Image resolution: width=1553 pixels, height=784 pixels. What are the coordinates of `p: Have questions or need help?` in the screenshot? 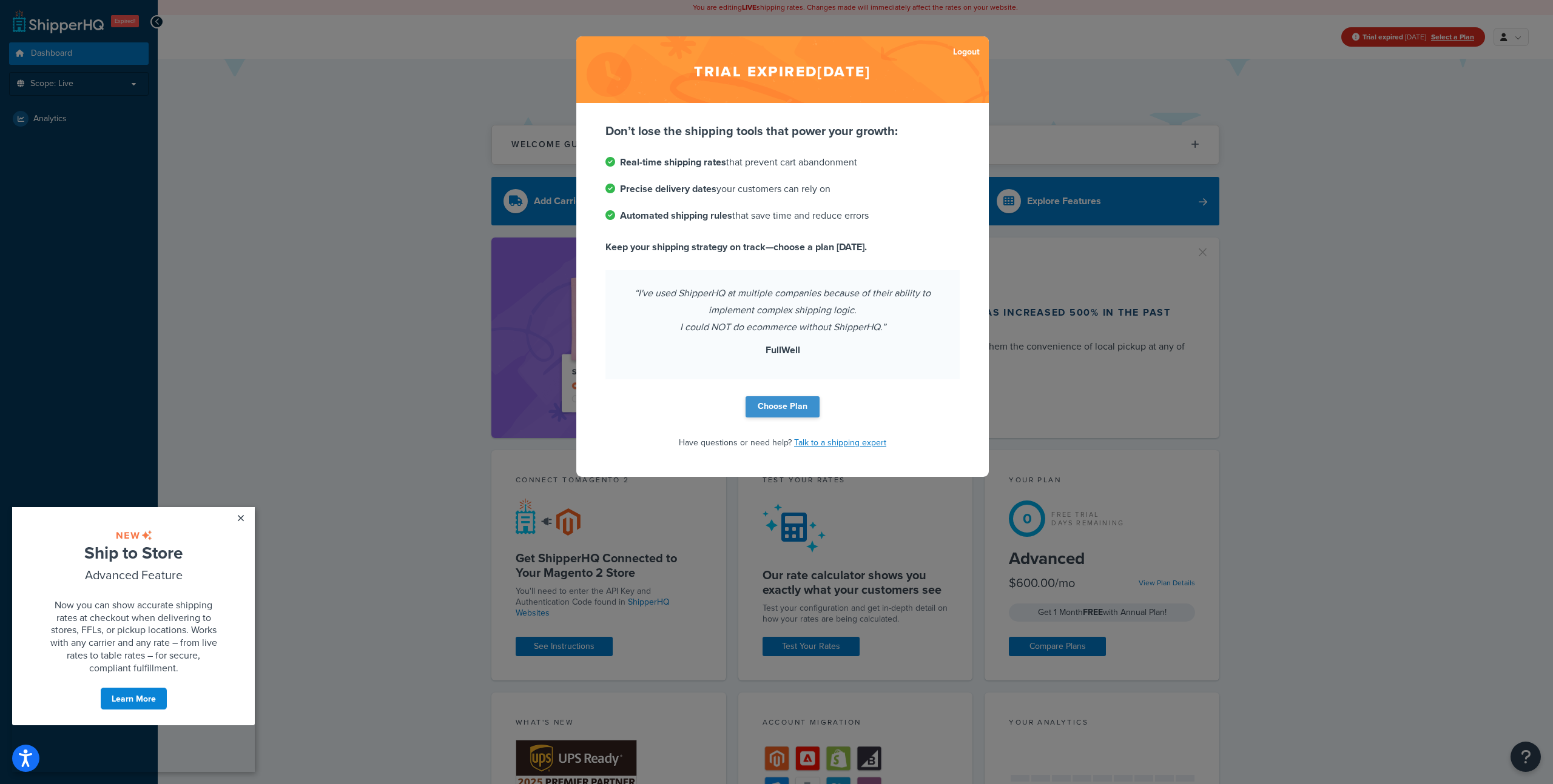 It's located at (782, 443).